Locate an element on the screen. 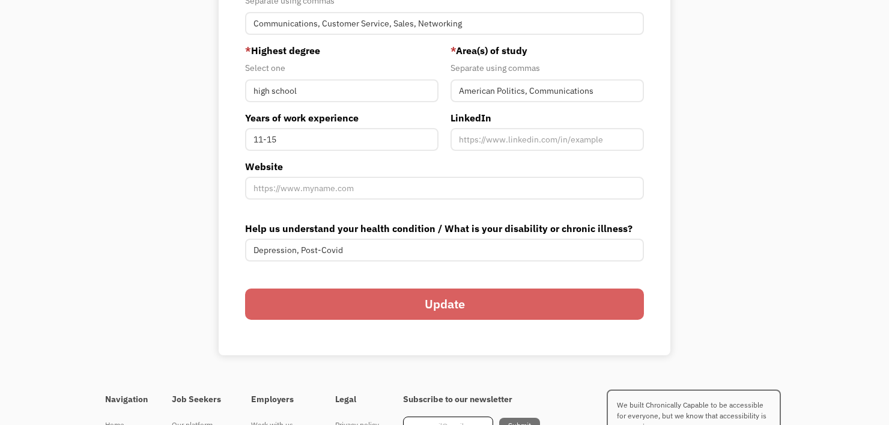 Image resolution: width=889 pixels, height=425 pixels. h4: Employers is located at coordinates (281, 399).